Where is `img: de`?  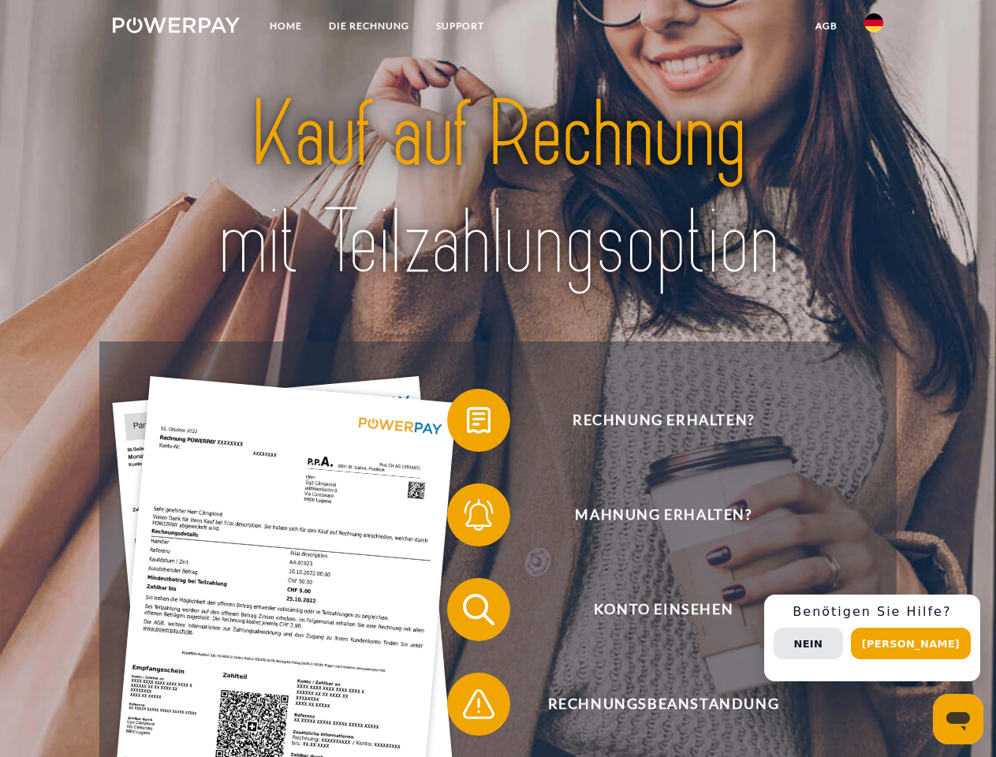
img: de is located at coordinates (874, 23).